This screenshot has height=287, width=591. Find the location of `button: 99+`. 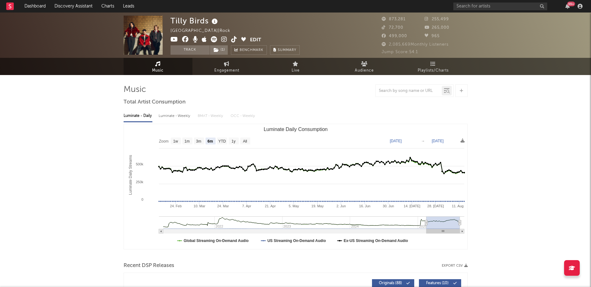

button: 99+ is located at coordinates (568, 6).